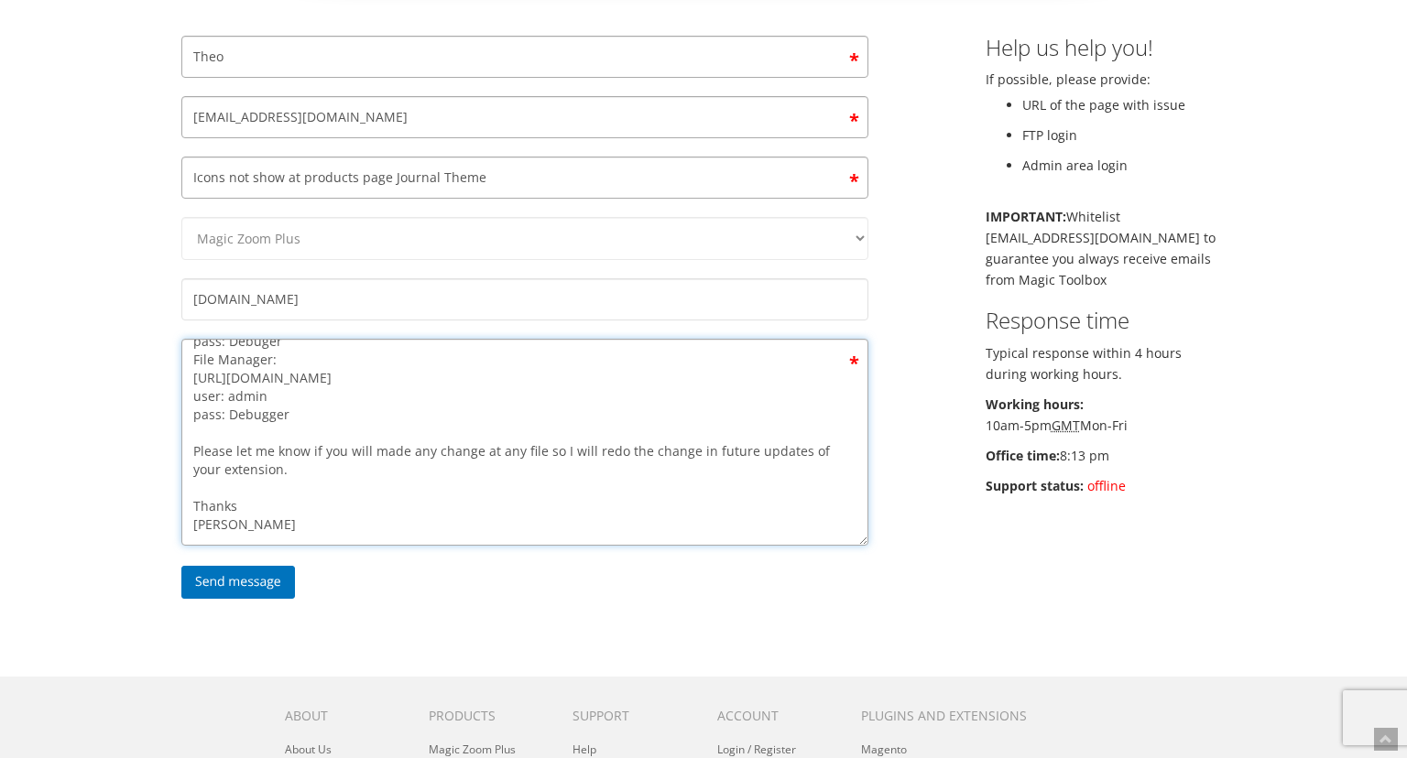 The image size is (1407, 758). Describe the element at coordinates (1106, 415) in the screenshot. I see `p: 10am-5pm Mon-Fri` at that location.